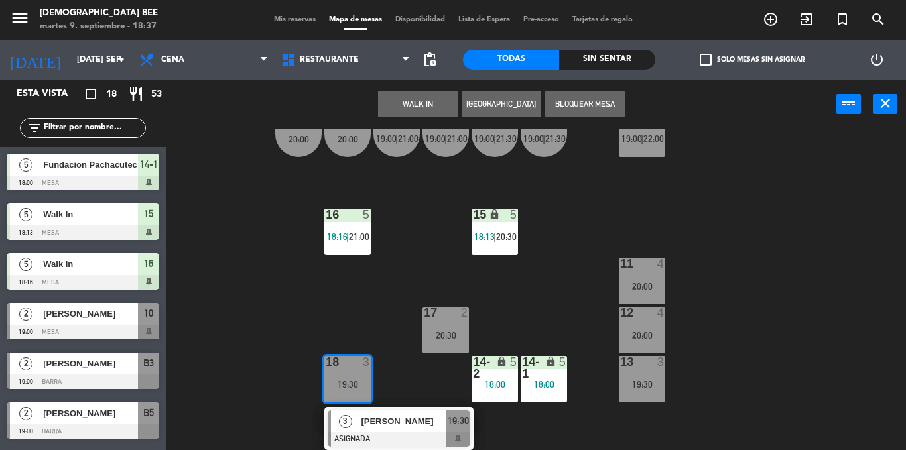 Image resolution: width=906 pixels, height=450 pixels. I want to click on span: 22:00, so click(653, 139).